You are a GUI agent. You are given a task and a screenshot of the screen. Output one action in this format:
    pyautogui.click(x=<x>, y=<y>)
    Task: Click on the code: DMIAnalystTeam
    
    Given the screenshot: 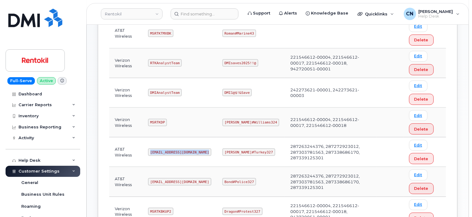 What is the action you would take?
    pyautogui.click(x=165, y=93)
    